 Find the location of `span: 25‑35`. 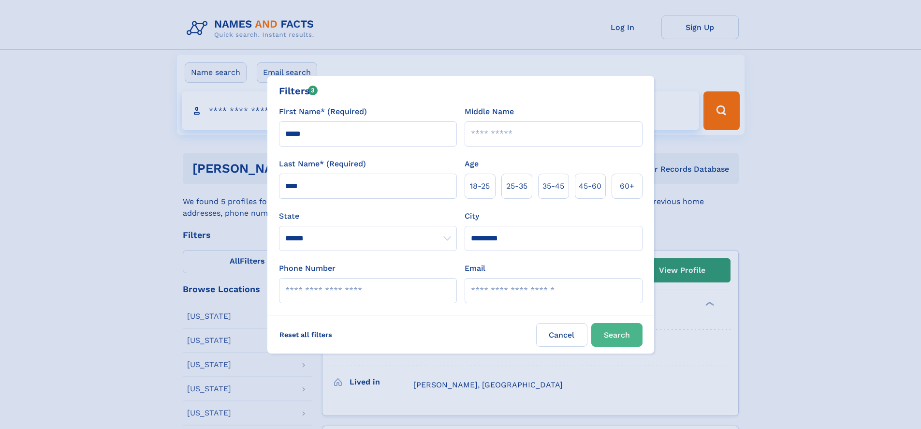

span: 25‑35 is located at coordinates (517, 186).